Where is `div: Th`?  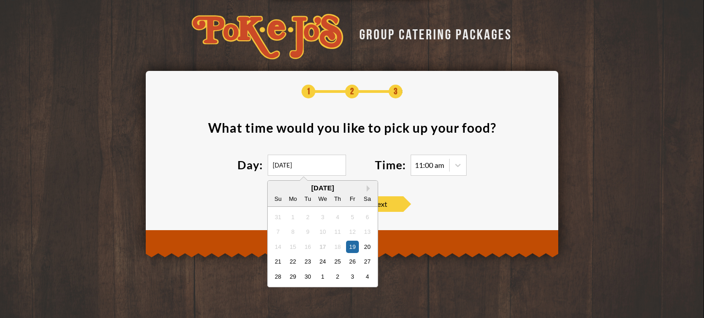
div: Th is located at coordinates (337, 198).